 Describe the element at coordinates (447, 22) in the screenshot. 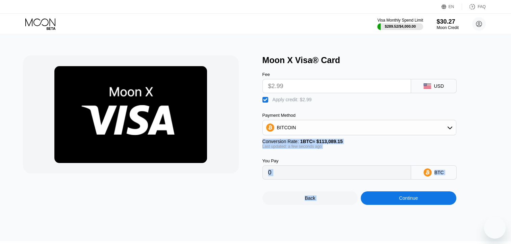

I see `div: $30.27` at that location.